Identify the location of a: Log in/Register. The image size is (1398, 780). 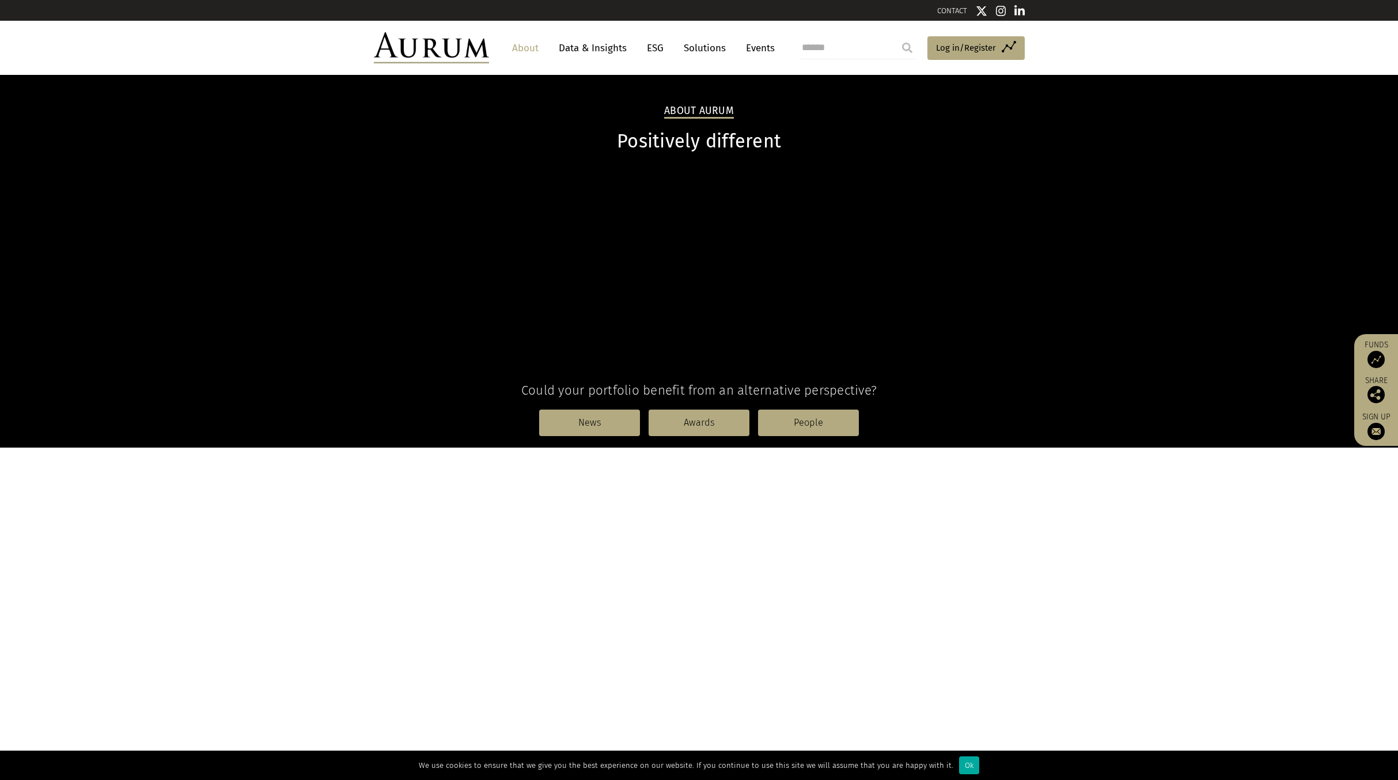
(976, 48).